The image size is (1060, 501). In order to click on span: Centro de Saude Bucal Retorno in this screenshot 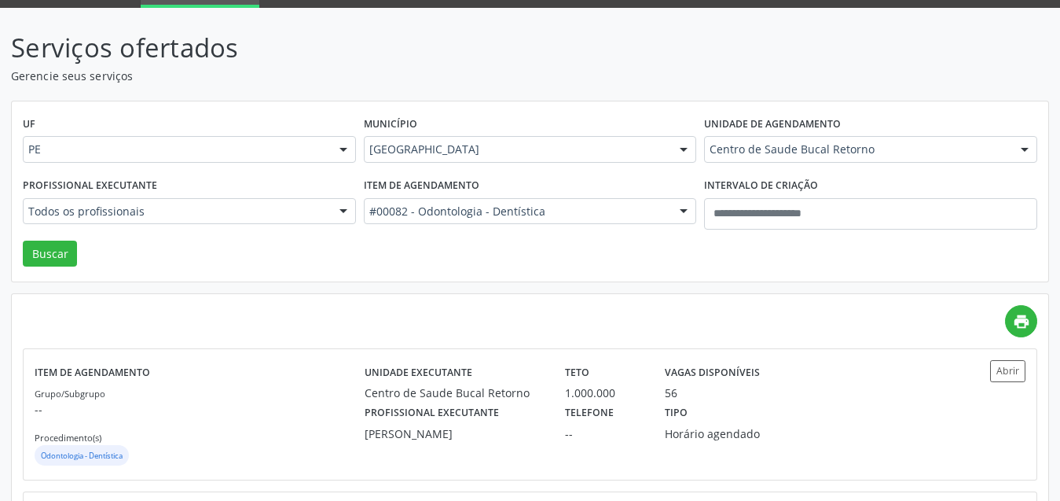, I will do `click(857, 149)`.